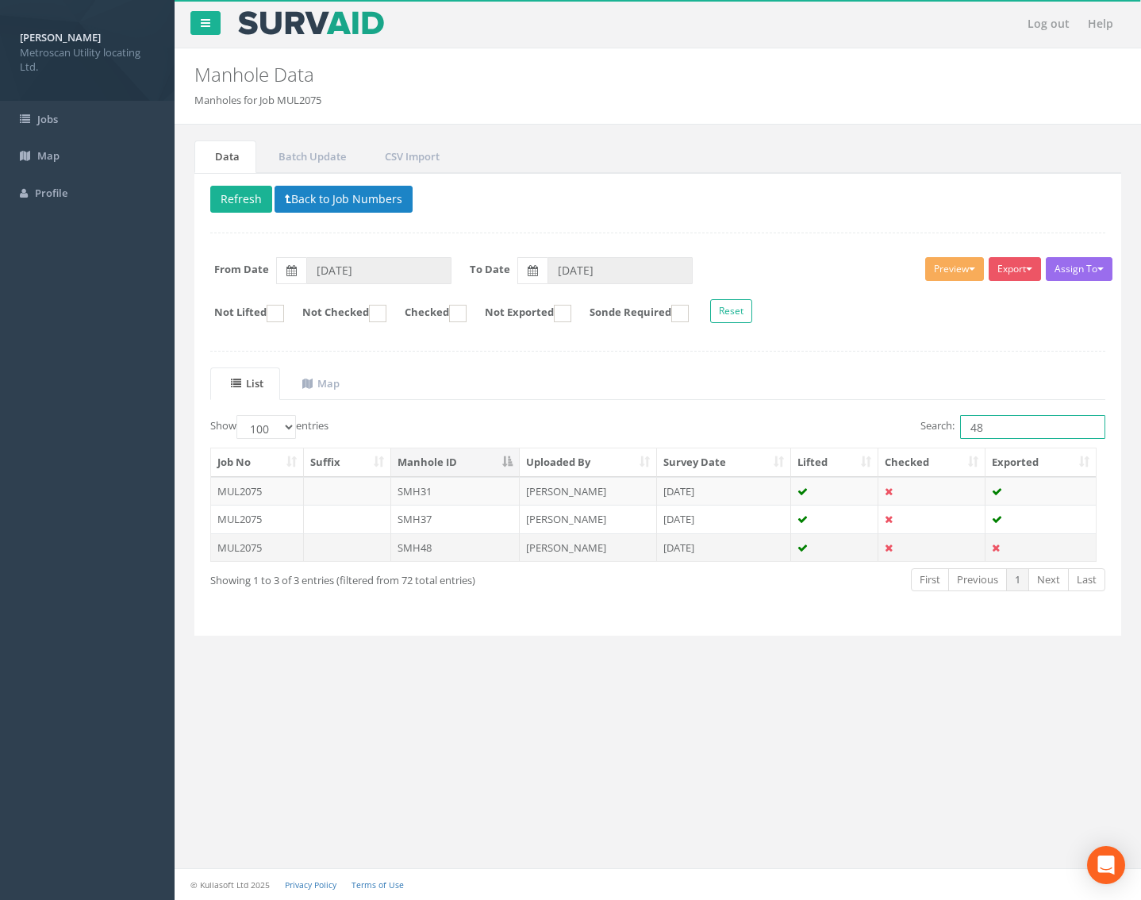 Image resolution: width=1141 pixels, height=900 pixels. What do you see at coordinates (1013, 427) in the screenshot?
I see `label: Search:` at bounding box center [1013, 427].